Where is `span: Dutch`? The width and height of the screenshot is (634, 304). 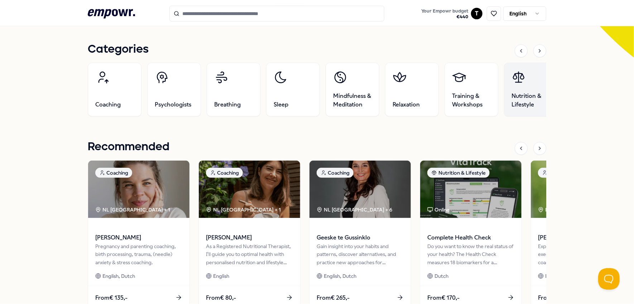
span: Dutch is located at coordinates (442, 276).